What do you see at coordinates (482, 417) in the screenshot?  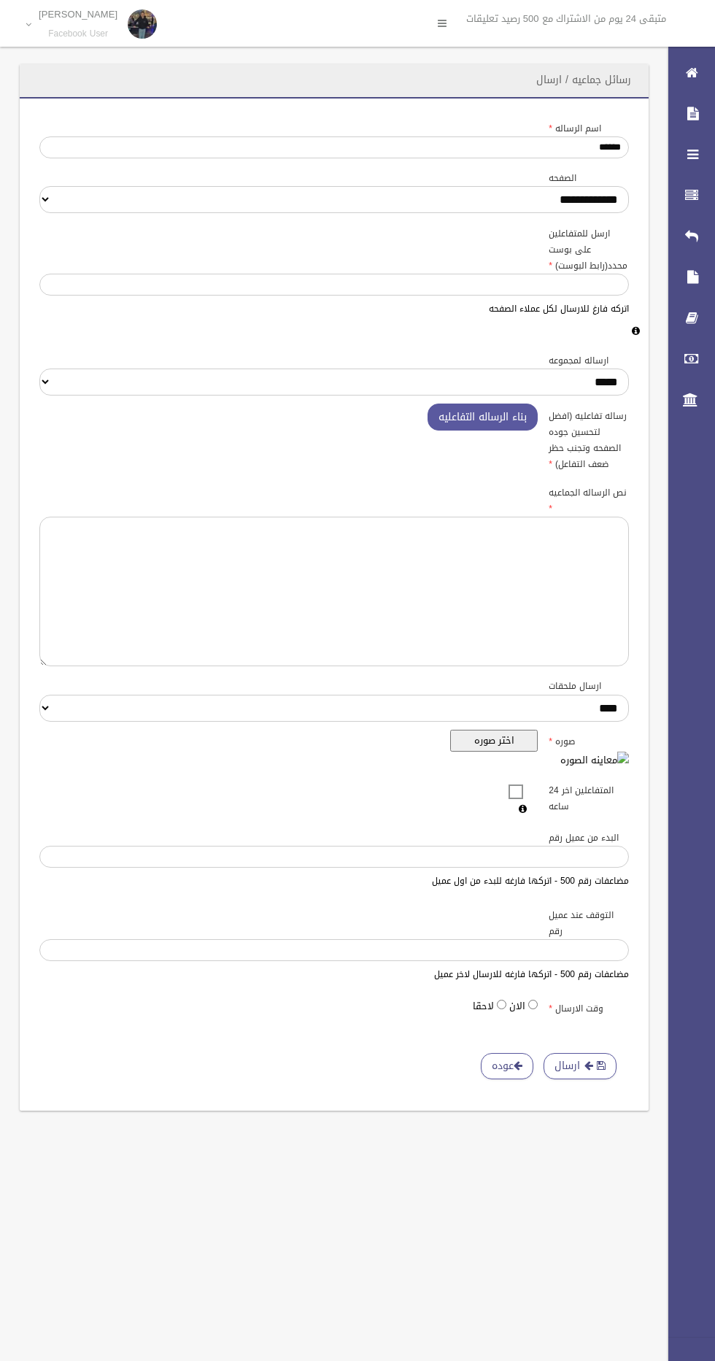 I see `button: بناء الرساله التفاعليه` at bounding box center [482, 417].